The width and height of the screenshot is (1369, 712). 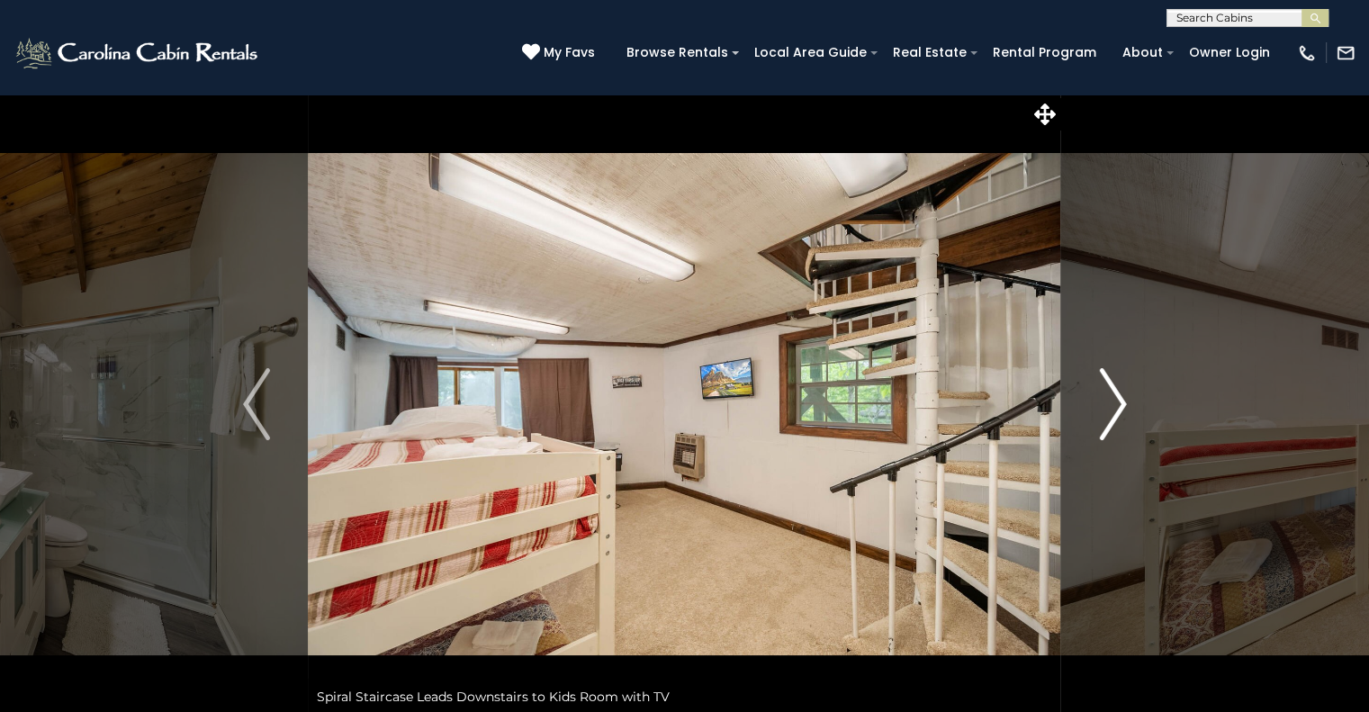 What do you see at coordinates (1229, 52) in the screenshot?
I see `a: Owner Login` at bounding box center [1229, 52].